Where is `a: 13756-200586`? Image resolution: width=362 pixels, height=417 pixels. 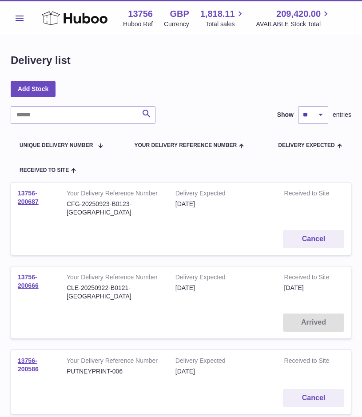 a: 13756-200586 is located at coordinates (28, 365).